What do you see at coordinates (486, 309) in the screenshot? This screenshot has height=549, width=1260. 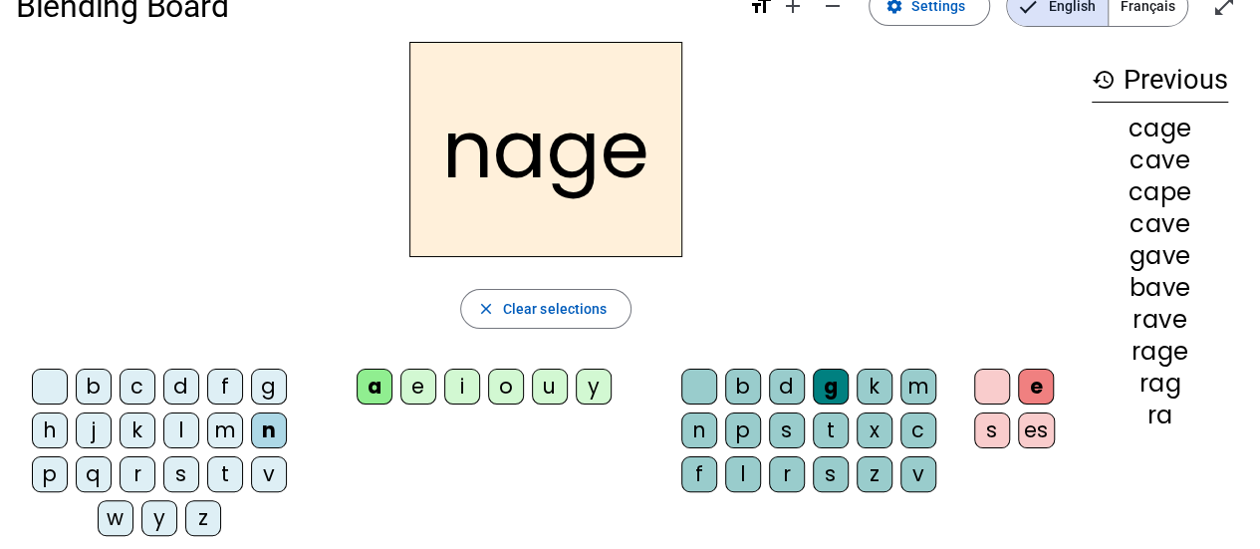 I see `mat-icon: close` at bounding box center [486, 309].